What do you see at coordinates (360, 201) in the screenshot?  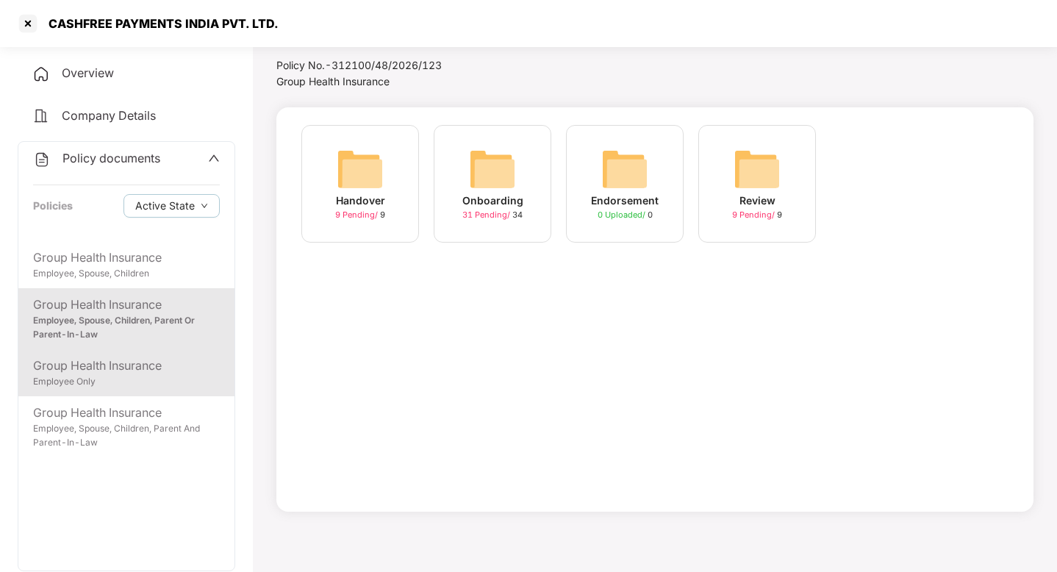 I see `div: Handover` at bounding box center [360, 201].